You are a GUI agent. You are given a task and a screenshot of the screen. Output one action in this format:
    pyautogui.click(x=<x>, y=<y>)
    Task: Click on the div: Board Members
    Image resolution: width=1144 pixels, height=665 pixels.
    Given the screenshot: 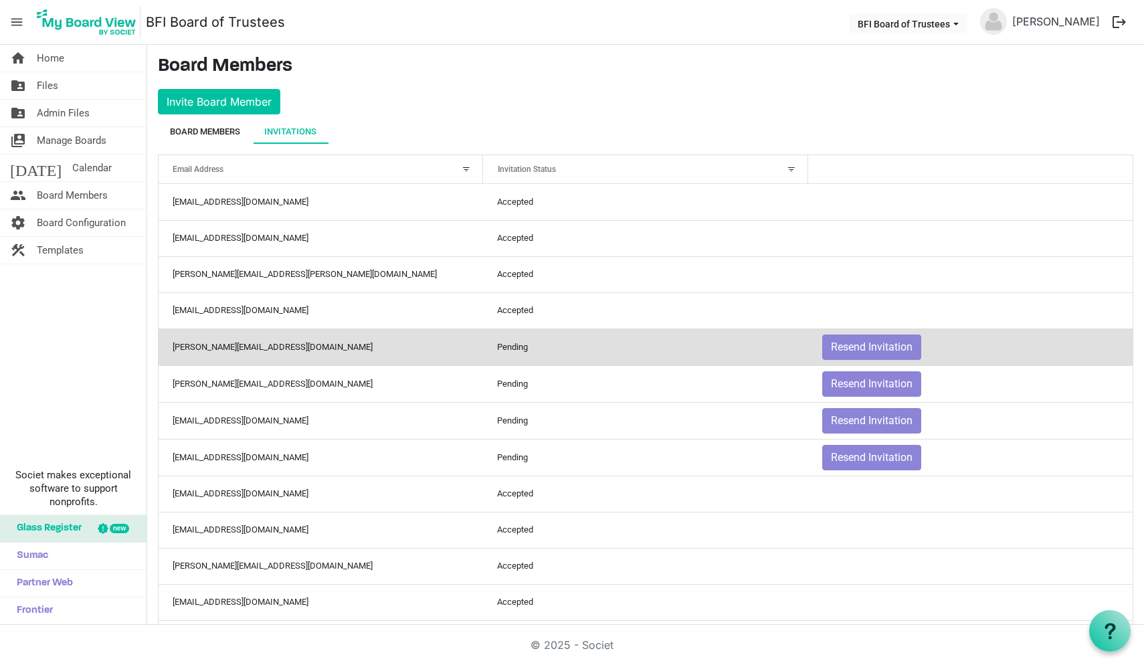 What is the action you would take?
    pyautogui.click(x=205, y=132)
    